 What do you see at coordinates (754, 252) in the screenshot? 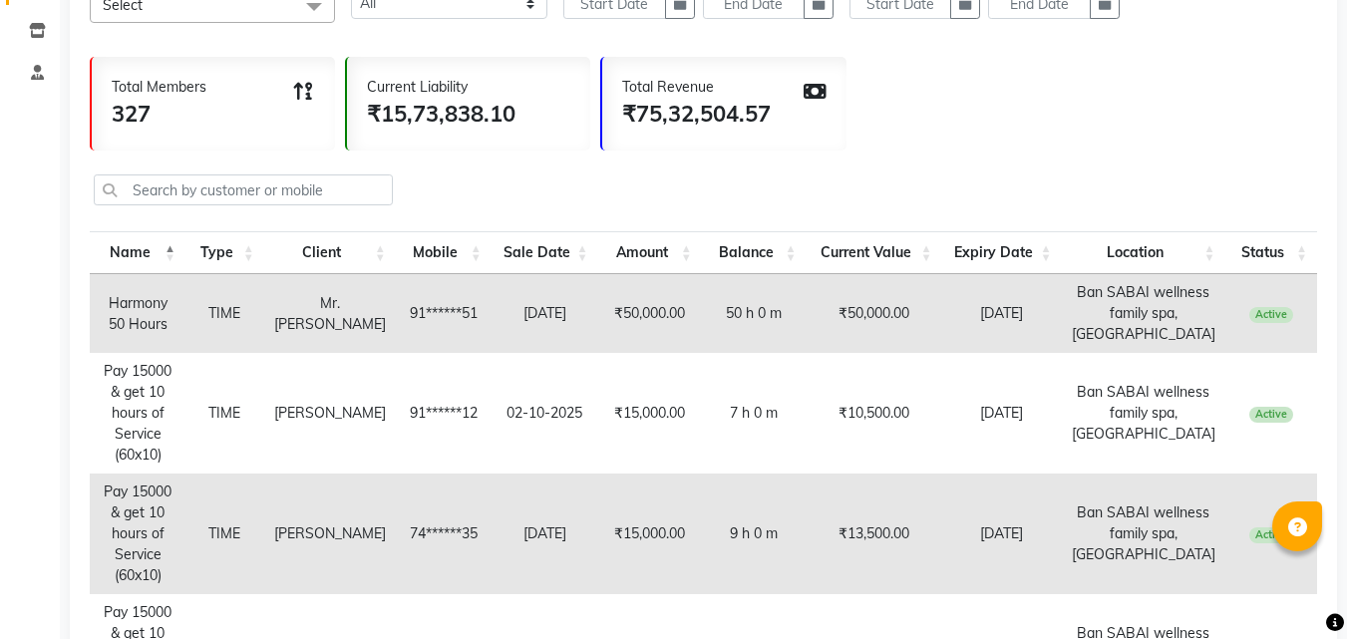
I see `th: Balance: activate to sort column ascending` at bounding box center [754, 252].